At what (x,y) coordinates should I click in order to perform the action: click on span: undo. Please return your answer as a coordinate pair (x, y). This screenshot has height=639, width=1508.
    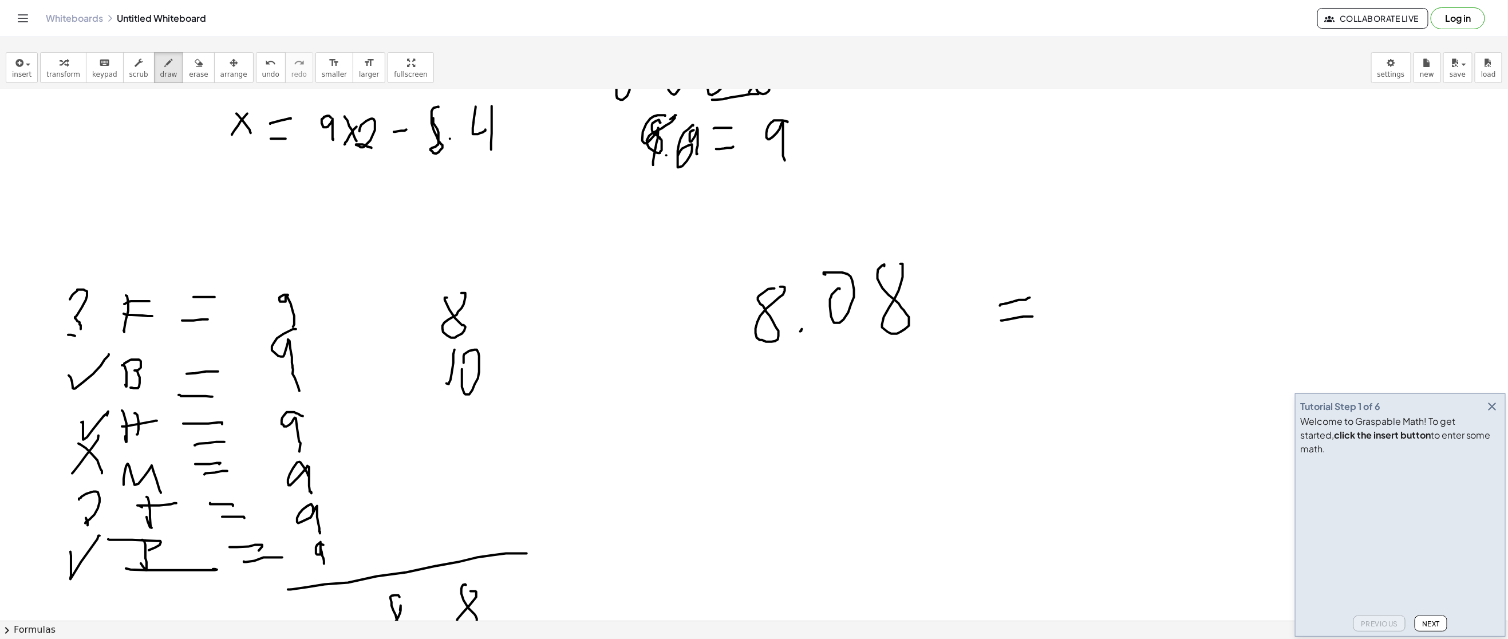
    Looking at the image, I should click on (271, 74).